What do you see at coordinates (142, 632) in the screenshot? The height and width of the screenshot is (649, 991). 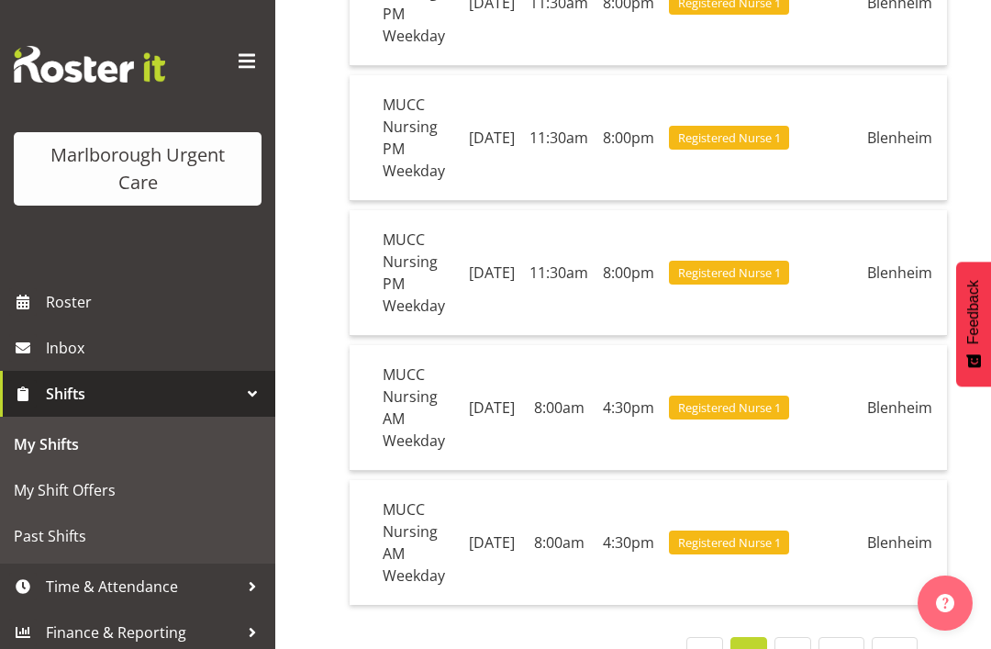 I see `span: Finance & Reporting` at bounding box center [142, 632].